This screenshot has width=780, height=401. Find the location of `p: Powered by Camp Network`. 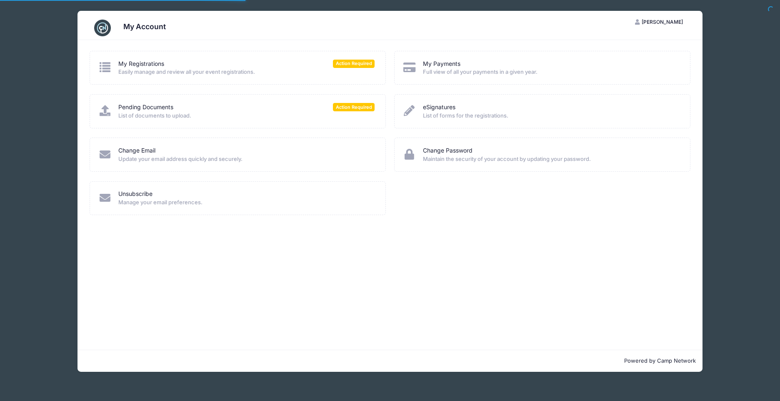

p: Powered by Camp Network is located at coordinates (390, 361).